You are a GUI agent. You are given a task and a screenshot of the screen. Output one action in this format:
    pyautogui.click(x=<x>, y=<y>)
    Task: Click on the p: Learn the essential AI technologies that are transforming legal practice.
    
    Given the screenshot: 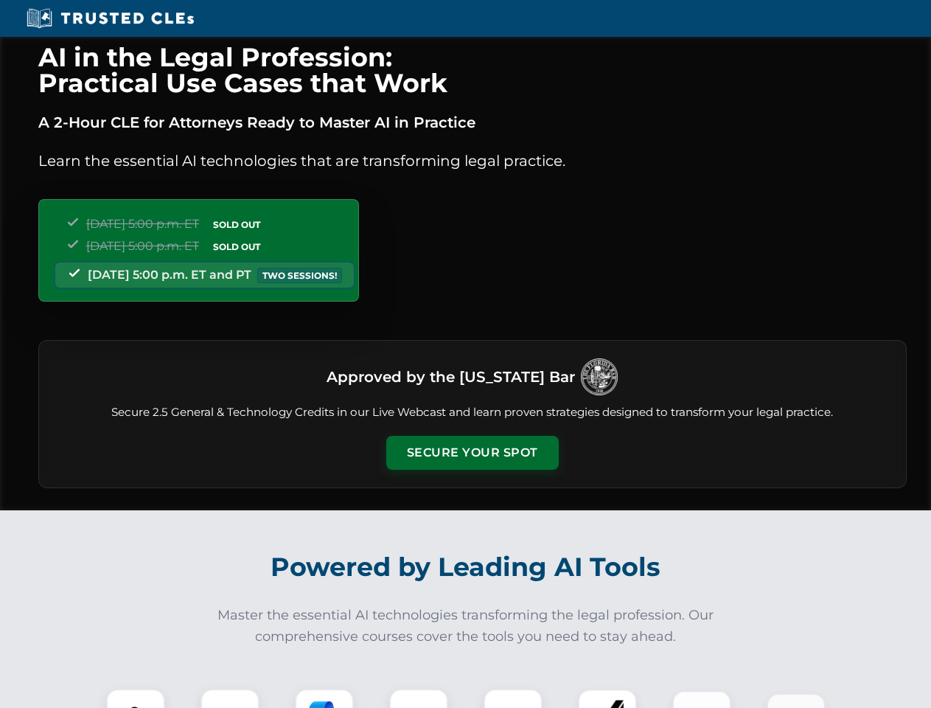 What is the action you would take?
    pyautogui.click(x=473, y=161)
    